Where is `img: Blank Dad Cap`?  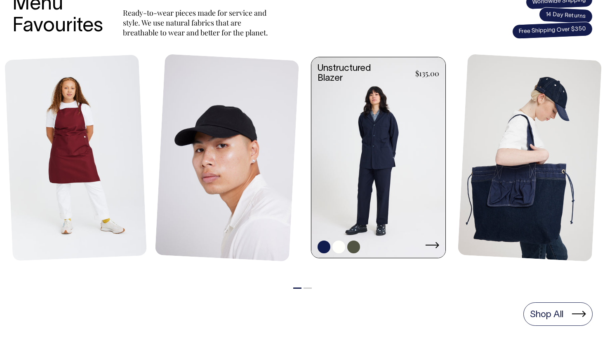
img: Blank Dad Cap is located at coordinates (227, 157).